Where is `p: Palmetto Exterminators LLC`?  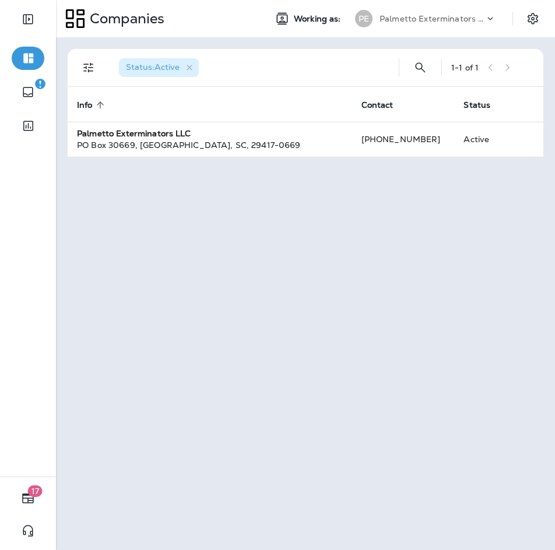
p: Palmetto Exterminators LLC is located at coordinates (432, 19).